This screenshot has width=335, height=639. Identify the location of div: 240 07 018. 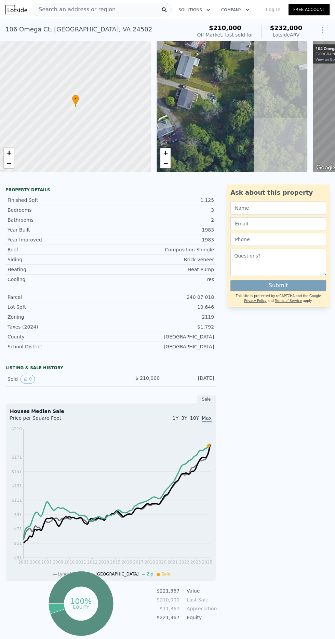
(162, 297).